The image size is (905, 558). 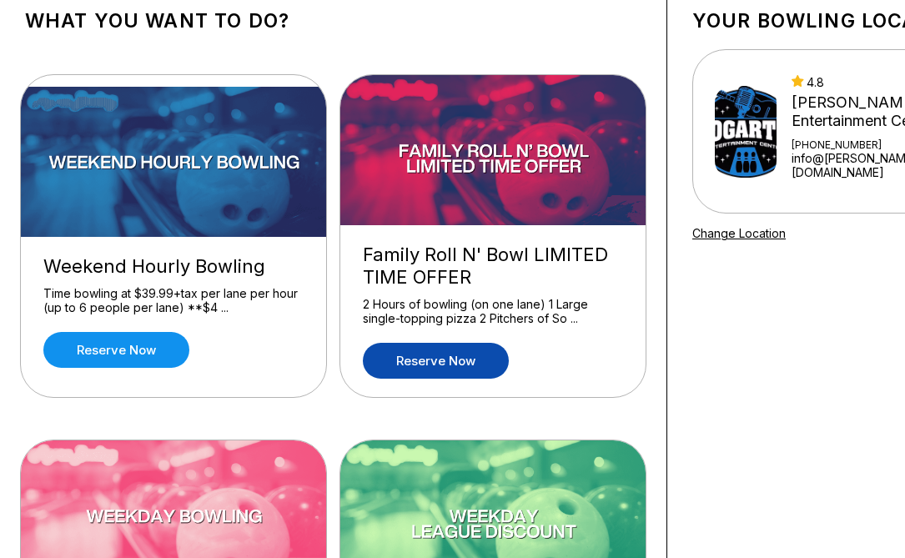 What do you see at coordinates (174, 162) in the screenshot?
I see `img: Weekend Hourly Bowling` at bounding box center [174, 162].